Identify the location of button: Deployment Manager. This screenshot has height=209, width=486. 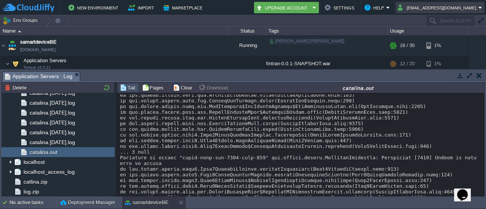
(88, 203).